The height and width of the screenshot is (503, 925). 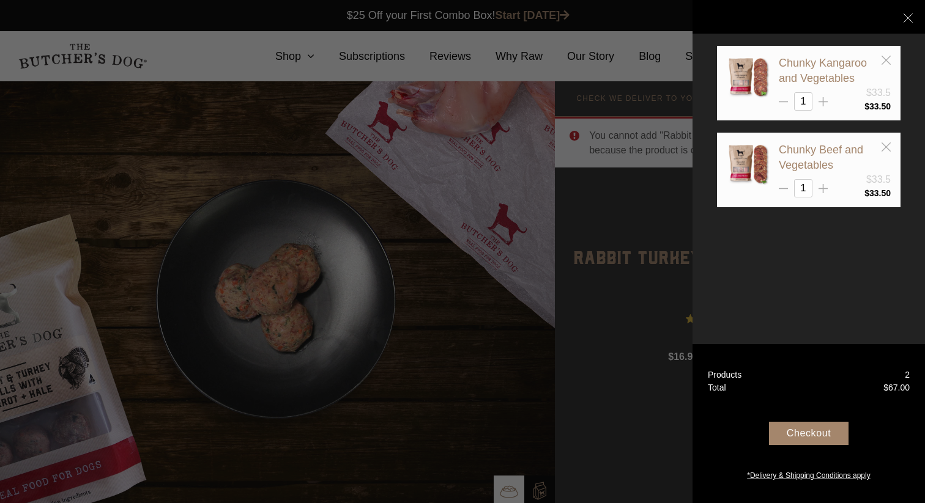 I want to click on a: Products 2 Total $67.00 Checkout, so click(x=809, y=424).